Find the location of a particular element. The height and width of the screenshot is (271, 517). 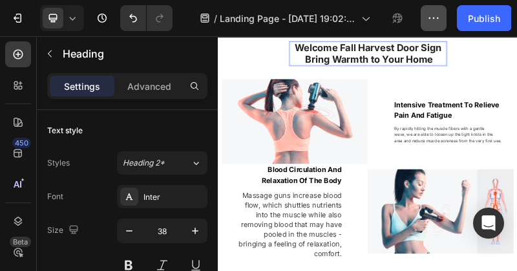

div: Open Intercom Messenger is located at coordinates (489, 223).